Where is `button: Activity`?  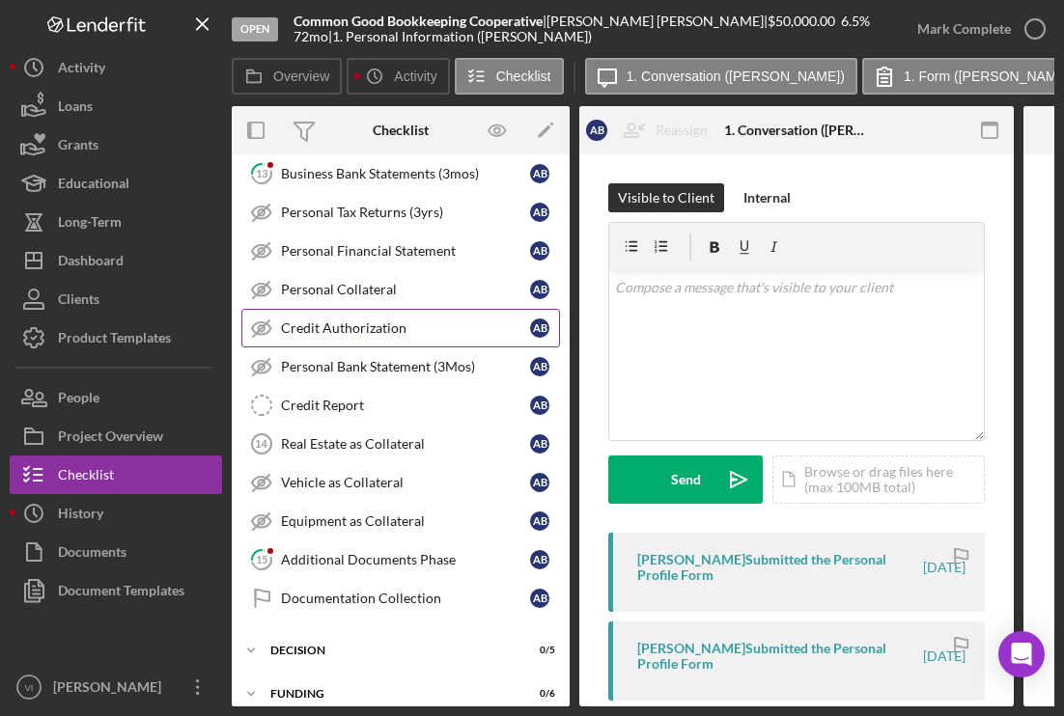 button: Activity is located at coordinates (116, 68).